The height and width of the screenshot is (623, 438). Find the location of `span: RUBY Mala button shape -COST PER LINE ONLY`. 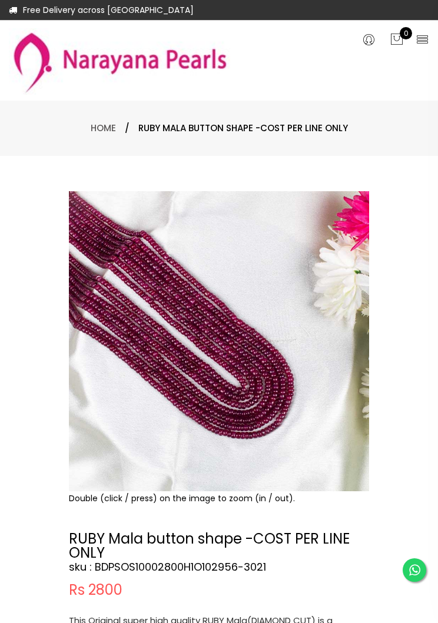

span: RUBY Mala button shape -COST PER LINE ONLY is located at coordinates (243, 128).